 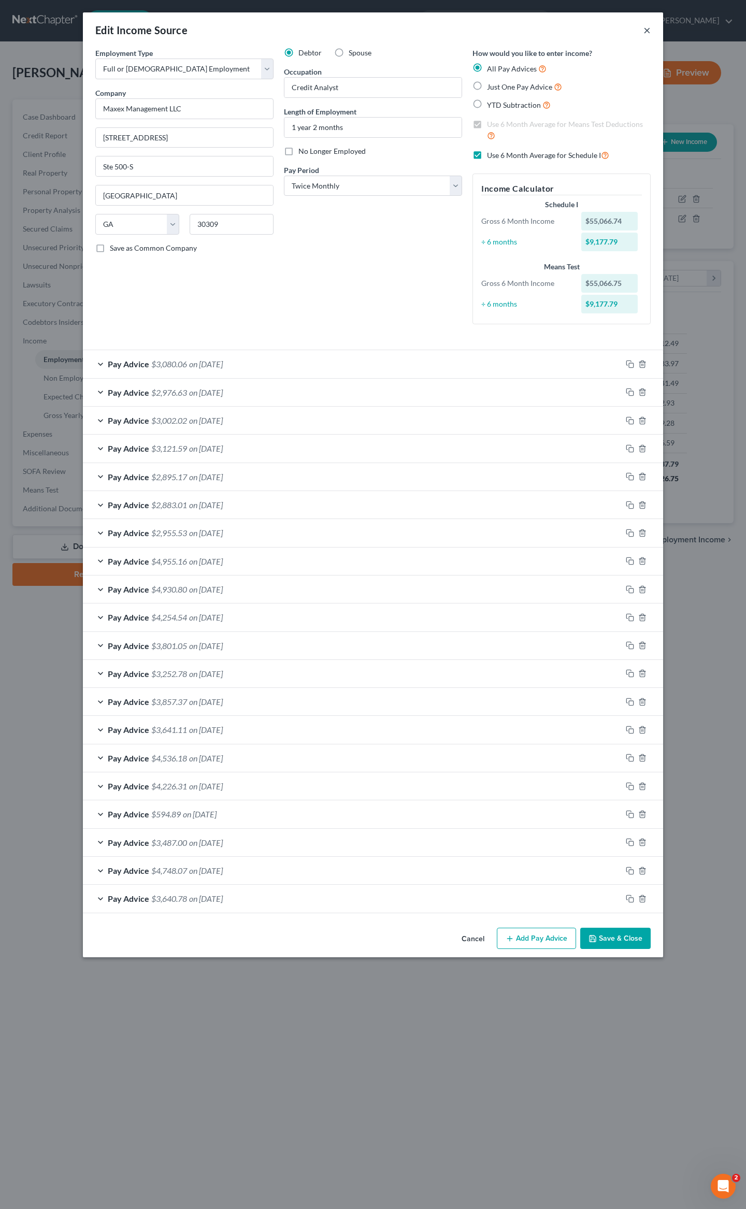 What do you see at coordinates (169, 392) in the screenshot?
I see `span: $2,976.63` at bounding box center [169, 392].